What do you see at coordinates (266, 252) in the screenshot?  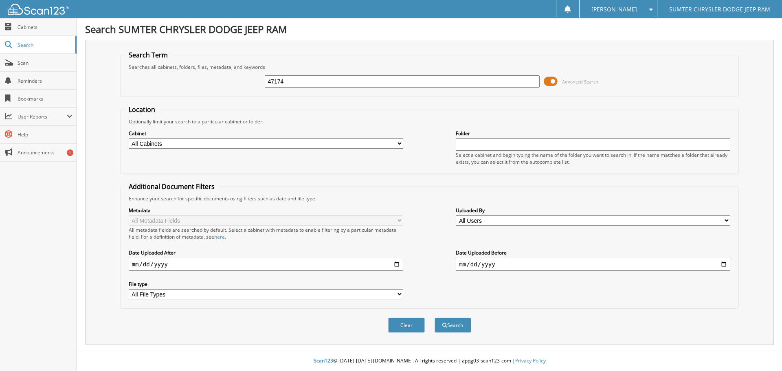 I see `label: Date Uploaded After` at bounding box center [266, 252].